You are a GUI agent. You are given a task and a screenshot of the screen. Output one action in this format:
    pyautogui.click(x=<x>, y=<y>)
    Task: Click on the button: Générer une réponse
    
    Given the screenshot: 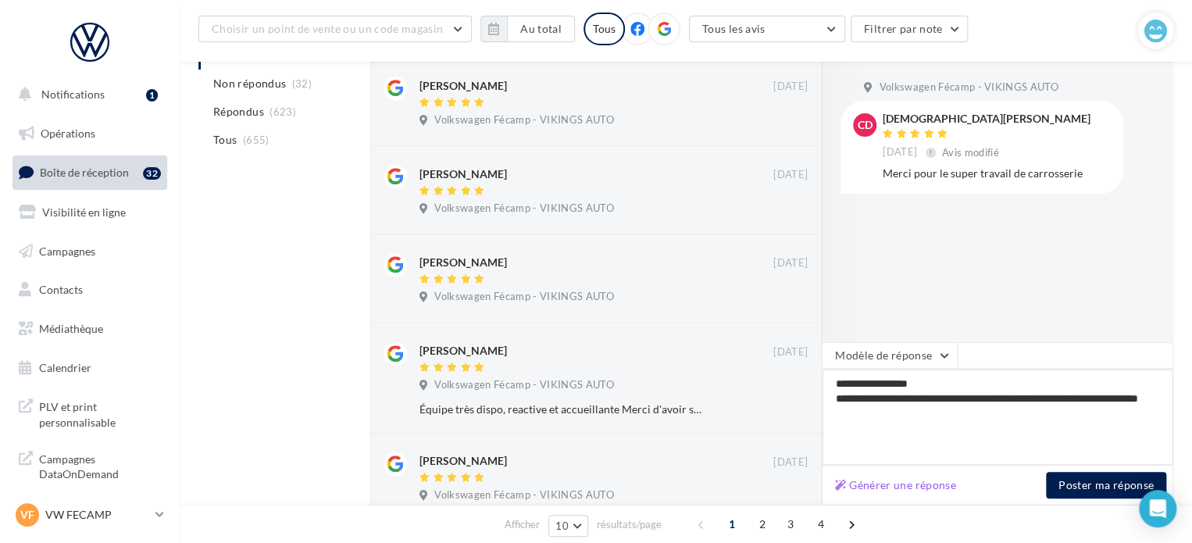 What is the action you would take?
    pyautogui.click(x=895, y=485)
    